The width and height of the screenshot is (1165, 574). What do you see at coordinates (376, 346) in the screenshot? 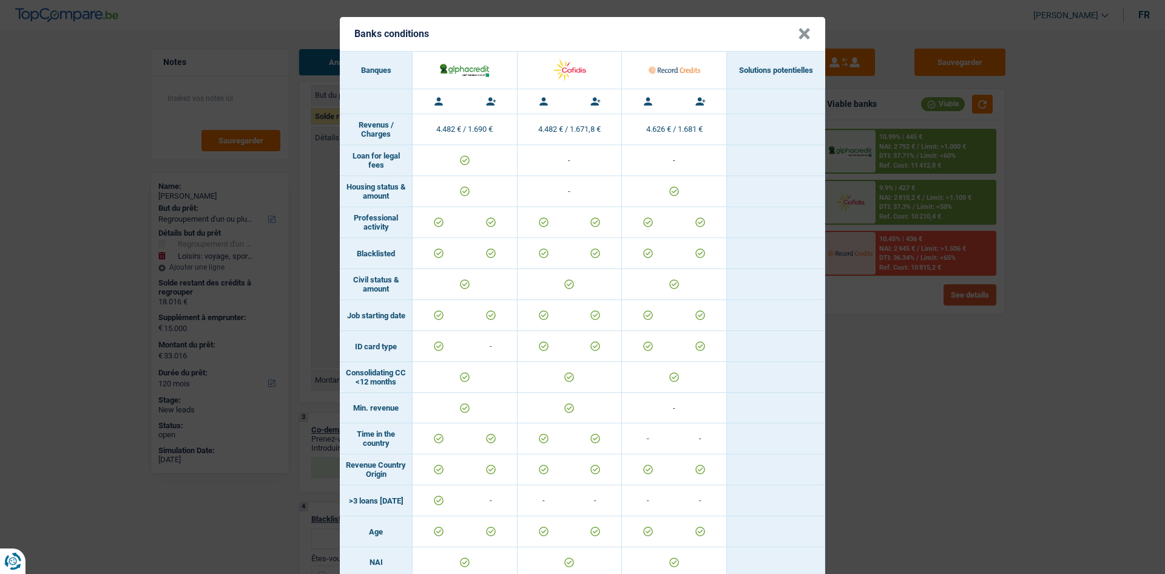
I see `td: ID card type` at bounding box center [376, 346].